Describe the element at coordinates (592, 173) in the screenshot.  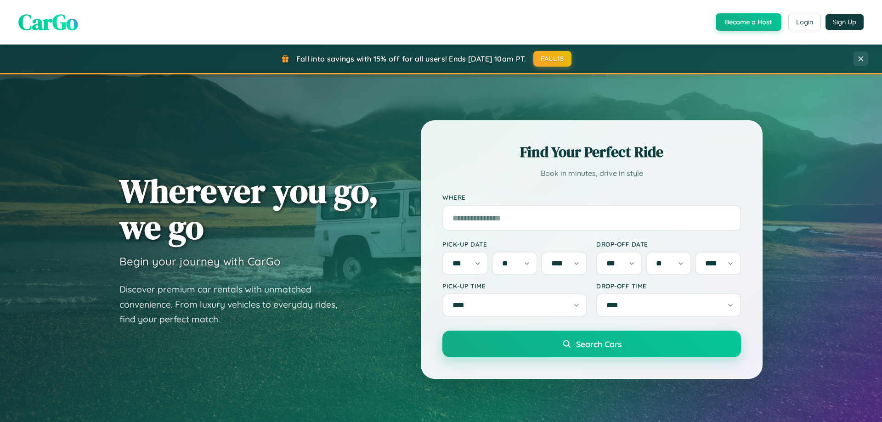
I see `p: Book in minutes, drive in style` at that location.